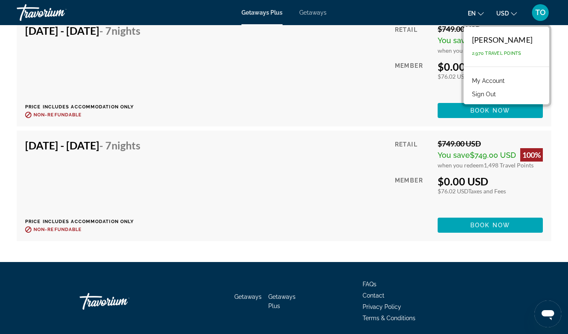  Describe the element at coordinates (476, 13) in the screenshot. I see `button: Change language` at that location.